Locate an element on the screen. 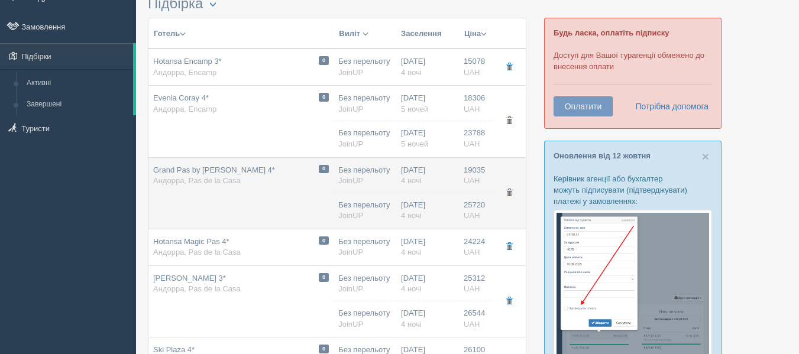  th: Заселення is located at coordinates (428, 34).